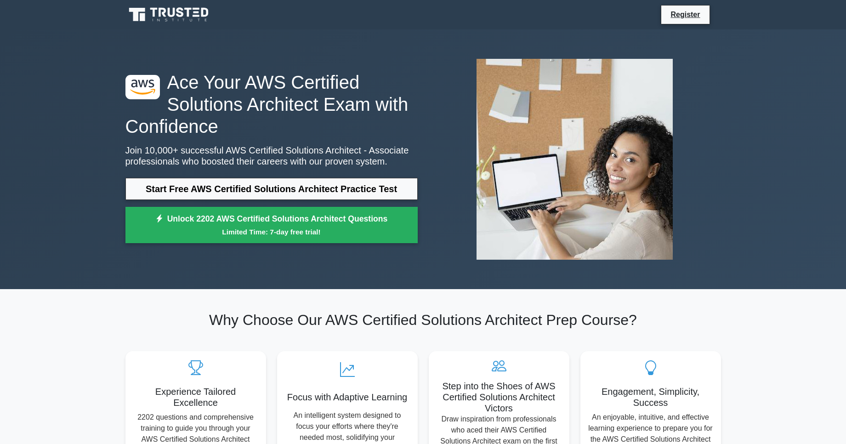 The image size is (846, 444). What do you see at coordinates (196, 397) in the screenshot?
I see `h5: Experience Tailored Excellence` at bounding box center [196, 397].